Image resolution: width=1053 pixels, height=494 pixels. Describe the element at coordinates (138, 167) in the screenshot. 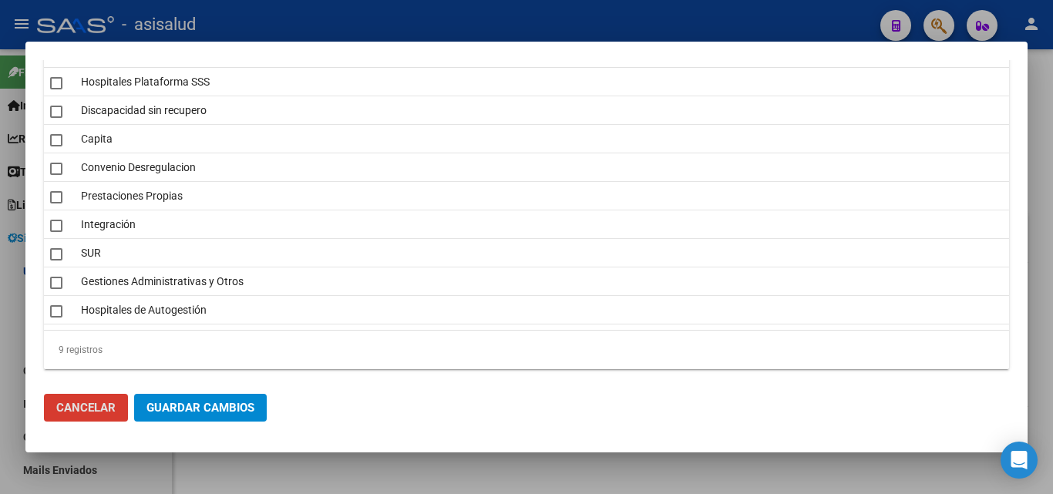

I see `span: Convenio Desregulacion` at that location.